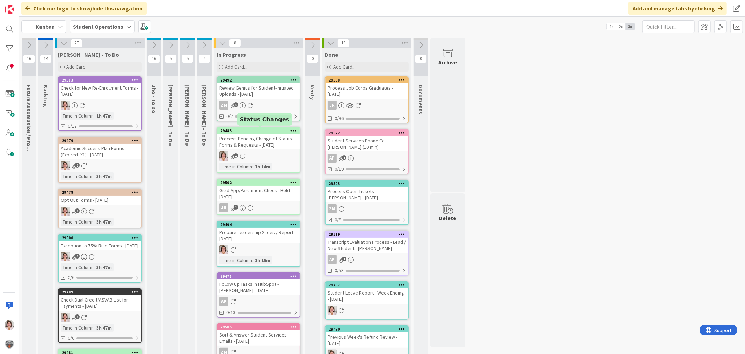 Image resolution: width=745 pixels, height=354 pixels. I want to click on div: 29478, so click(101, 192).